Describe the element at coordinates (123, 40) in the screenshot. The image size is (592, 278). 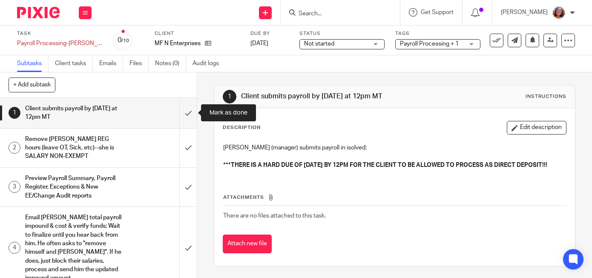
I see `div: 0` at that location.